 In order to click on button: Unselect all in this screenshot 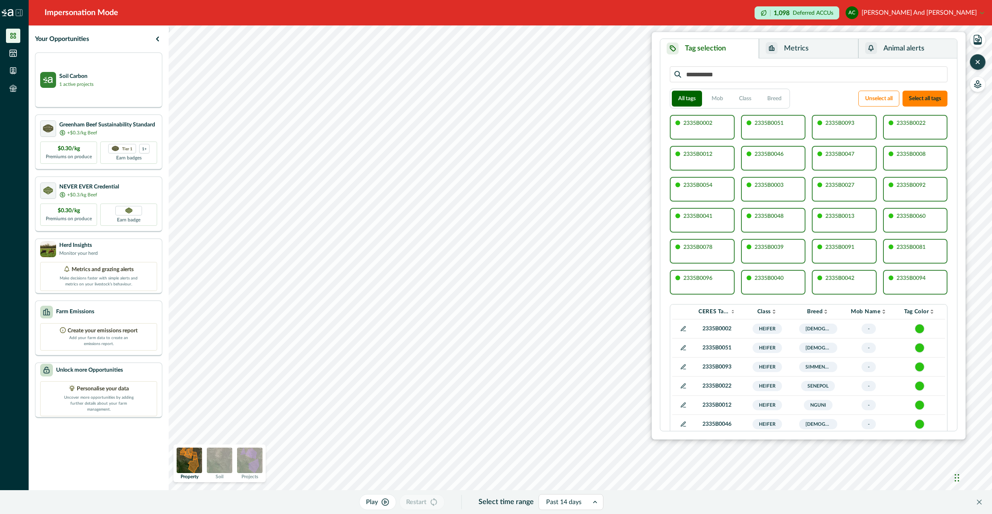, I will do `click(879, 99)`.